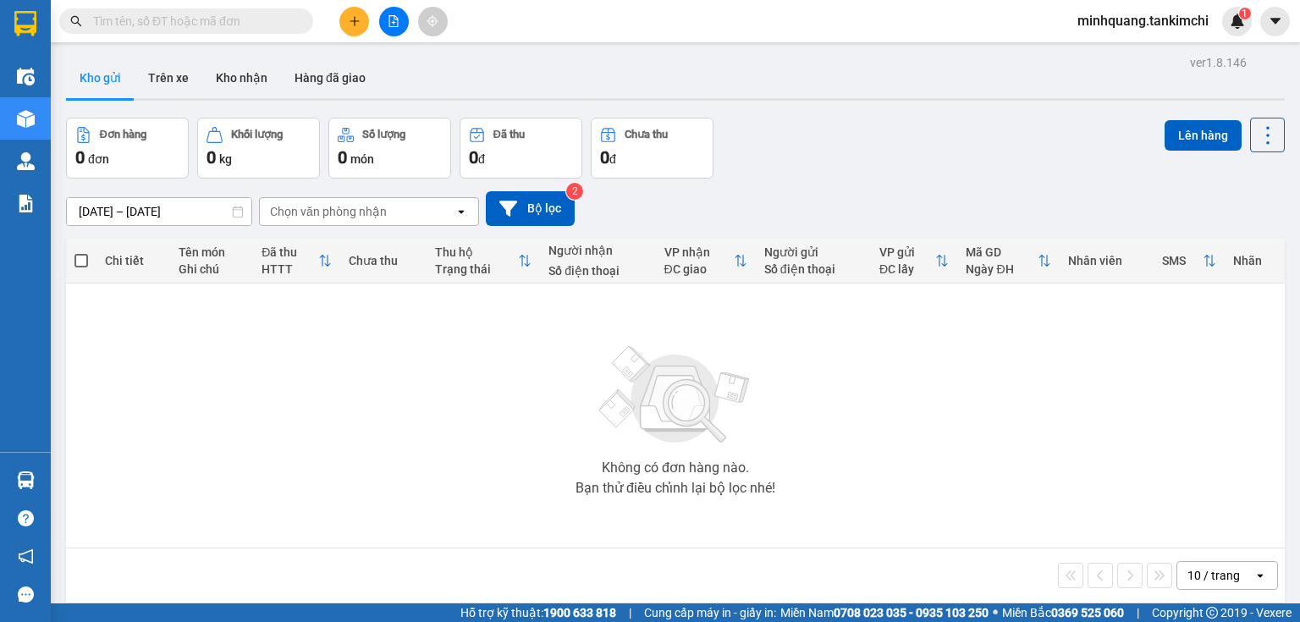 This screenshot has width=1300, height=622. Describe the element at coordinates (133, 261) in the screenshot. I see `div: Chi tiết` at that location.